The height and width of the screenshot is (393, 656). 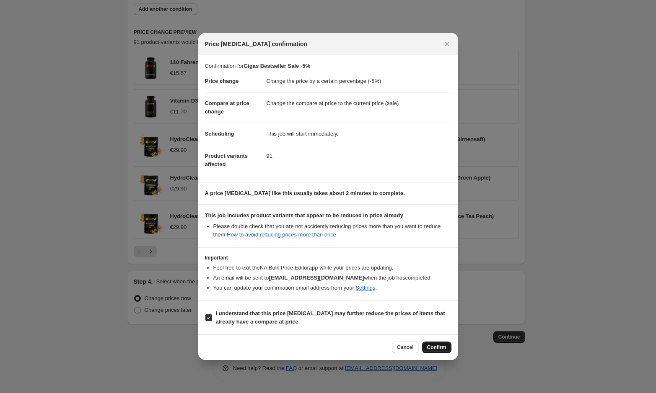 What do you see at coordinates (332, 231) in the screenshot?
I see `li: Please double check that you are not accidently reducing prices more than you want to reduce them` at bounding box center [332, 231].